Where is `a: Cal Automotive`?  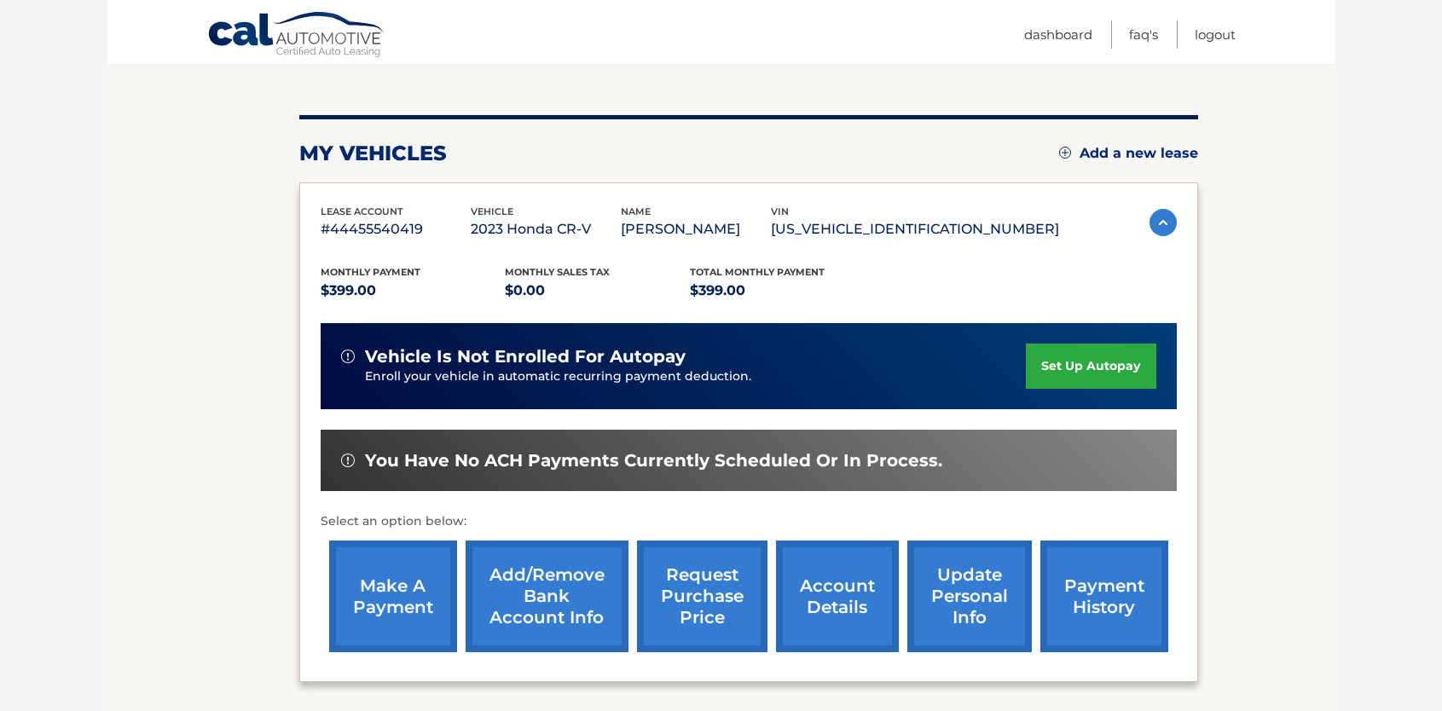
a: Cal Automotive is located at coordinates (297, 36).